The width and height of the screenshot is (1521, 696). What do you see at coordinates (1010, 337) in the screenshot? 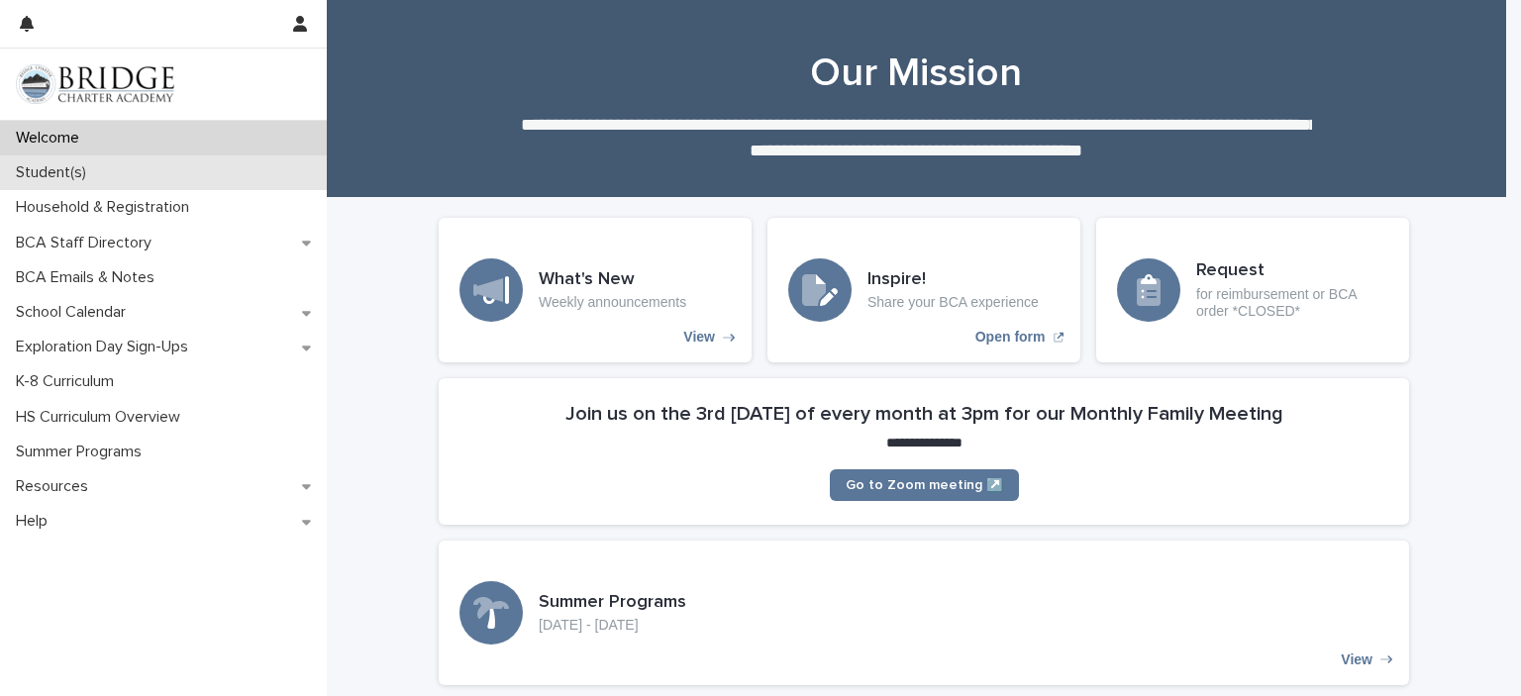
I see `p: Open form` at bounding box center [1010, 337].